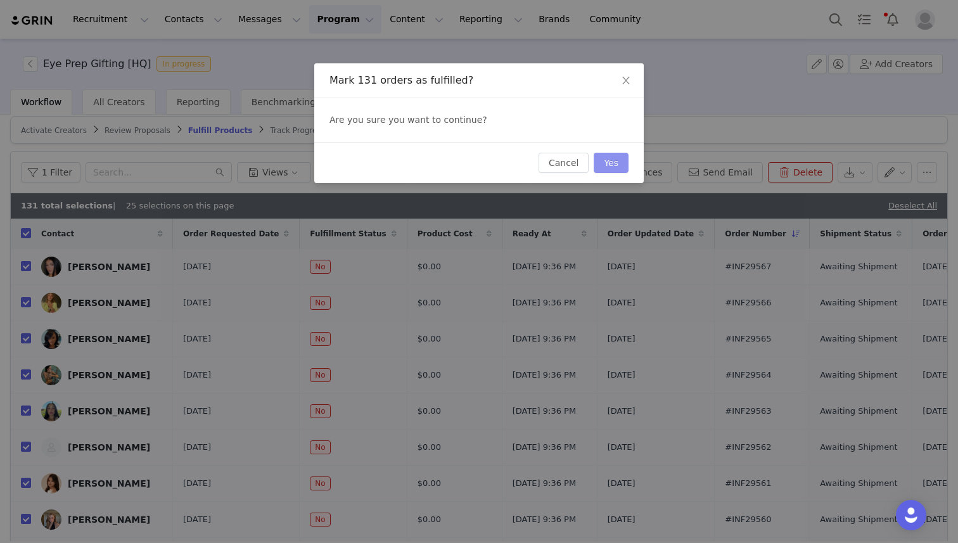  Describe the element at coordinates (626, 80) in the screenshot. I see `i: icon: close` at that location.